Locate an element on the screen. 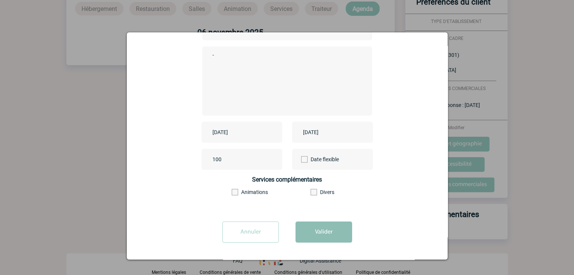 Image resolution: width=574 pixels, height=275 pixels. h4: Services complémentaires is located at coordinates (287, 180).